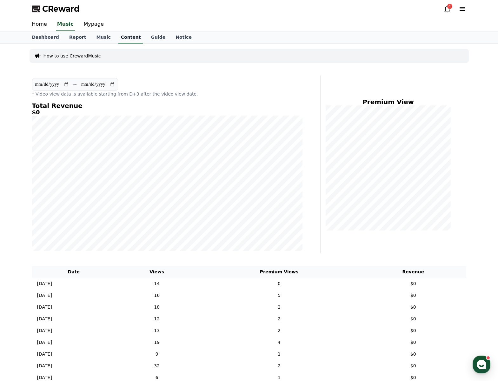  Describe the element at coordinates (22, 213) in the screenshot. I see `span: 홈` at that location.